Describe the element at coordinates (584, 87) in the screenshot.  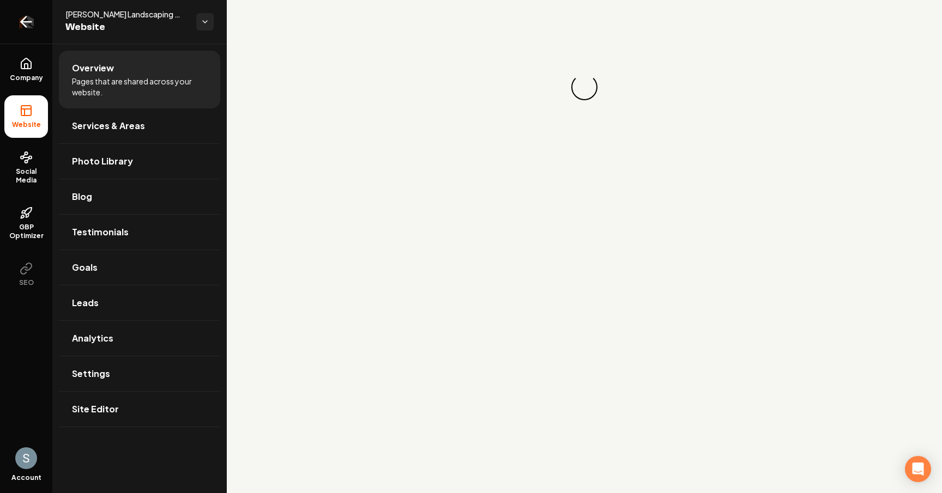
I see `div: Loading` at that location.